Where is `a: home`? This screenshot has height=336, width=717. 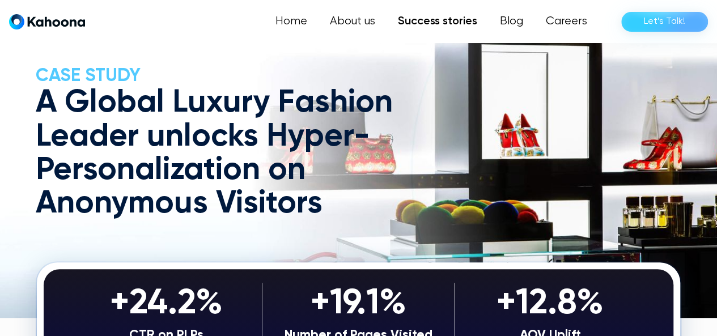
a: home is located at coordinates (47, 22).